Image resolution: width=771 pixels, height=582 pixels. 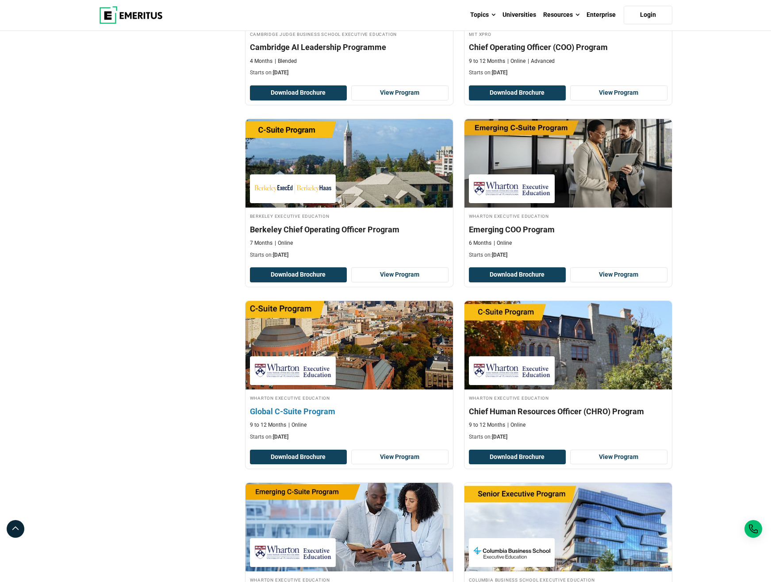 What do you see at coordinates (349, 229) in the screenshot?
I see `h4: Berkeley Chief Operating Officer Program` at bounding box center [349, 229].